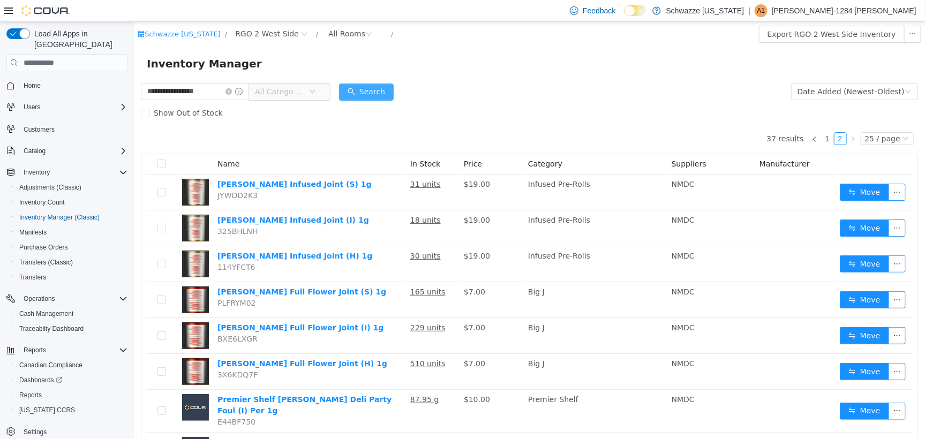 Image resolution: width=925 pixels, height=439 pixels. What do you see at coordinates (462, 314) in the screenshot?
I see `td: Big J` at bounding box center [462, 314].